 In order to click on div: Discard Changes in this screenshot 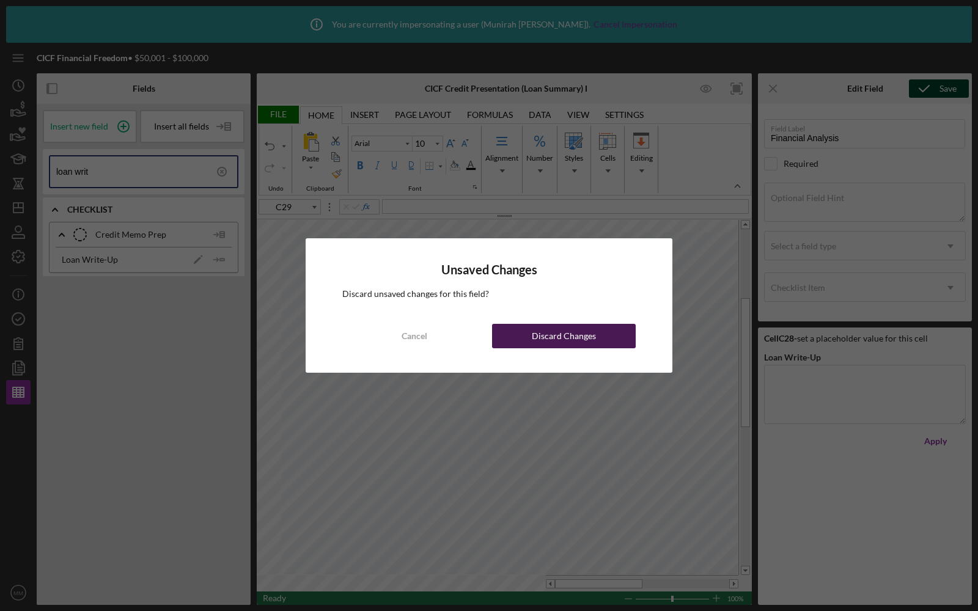, I will do `click(563, 336)`.